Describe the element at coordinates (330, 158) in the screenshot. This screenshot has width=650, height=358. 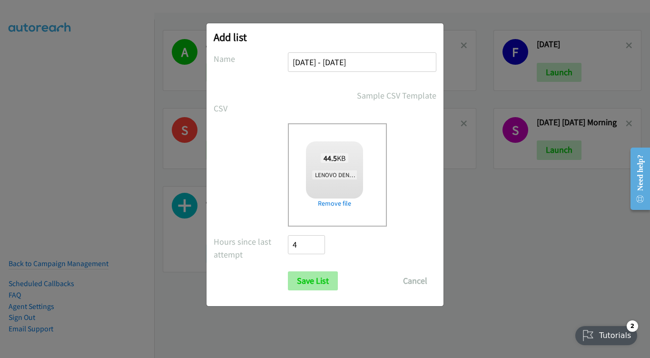
I see `strong: 44.5` at that location.